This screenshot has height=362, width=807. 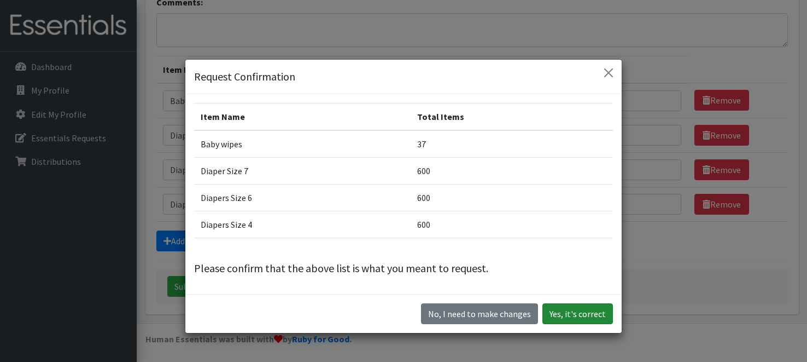 I want to click on td: 37, so click(x=512, y=144).